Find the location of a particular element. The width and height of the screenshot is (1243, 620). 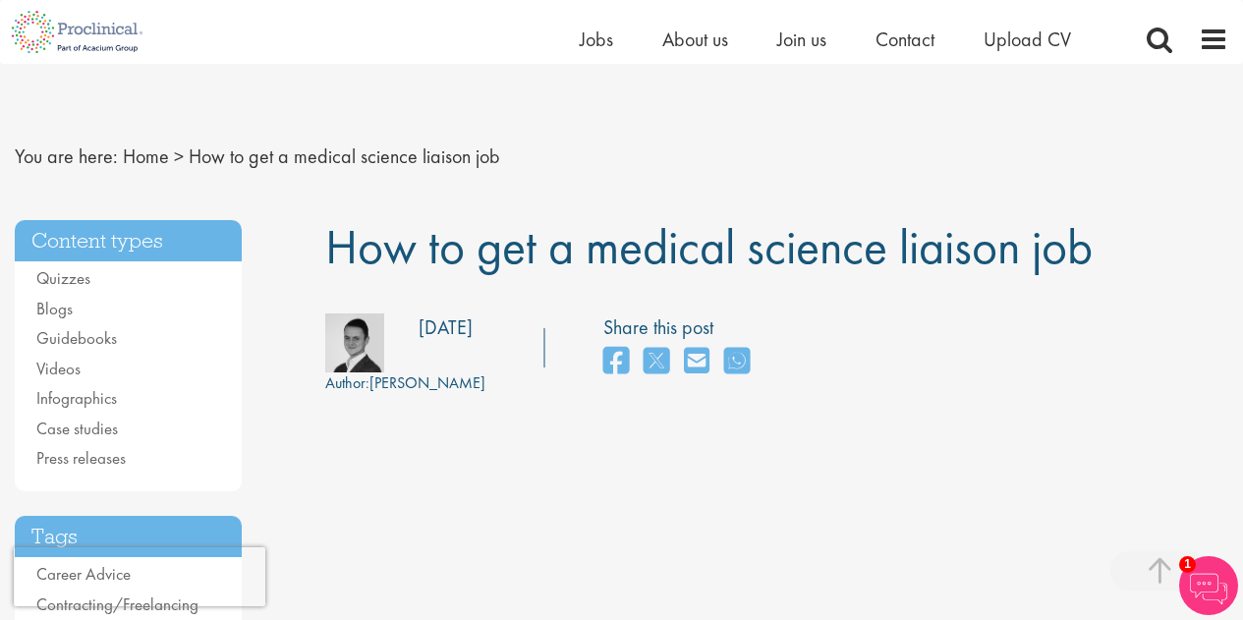

span: Author: is located at coordinates (347, 382).